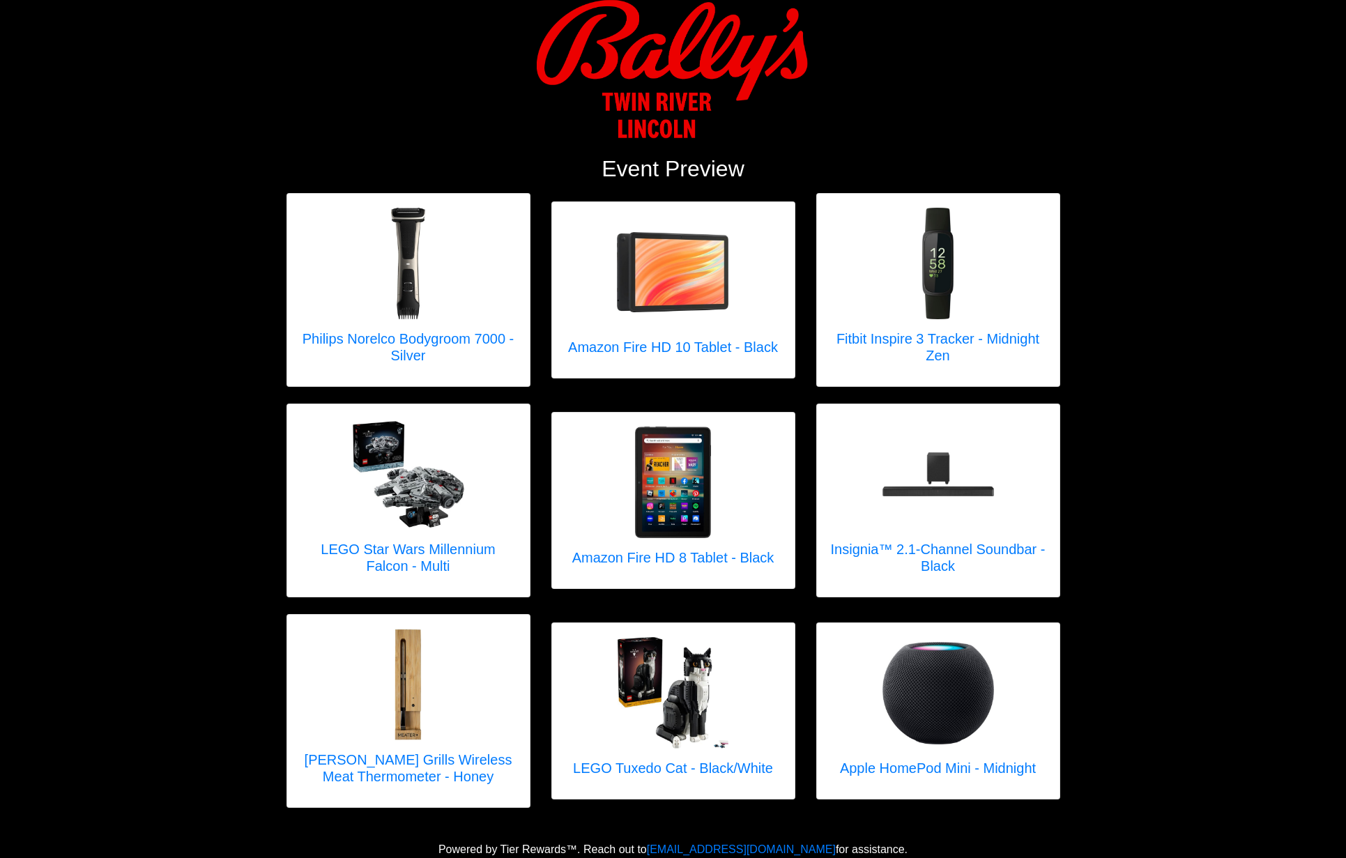 The image size is (1346, 858). I want to click on img: LEGO Tuxedo Cat - Black/White, so click(673, 693).